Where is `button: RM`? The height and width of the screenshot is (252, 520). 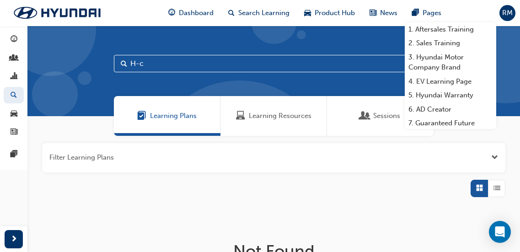
button: RM is located at coordinates (507, 13).